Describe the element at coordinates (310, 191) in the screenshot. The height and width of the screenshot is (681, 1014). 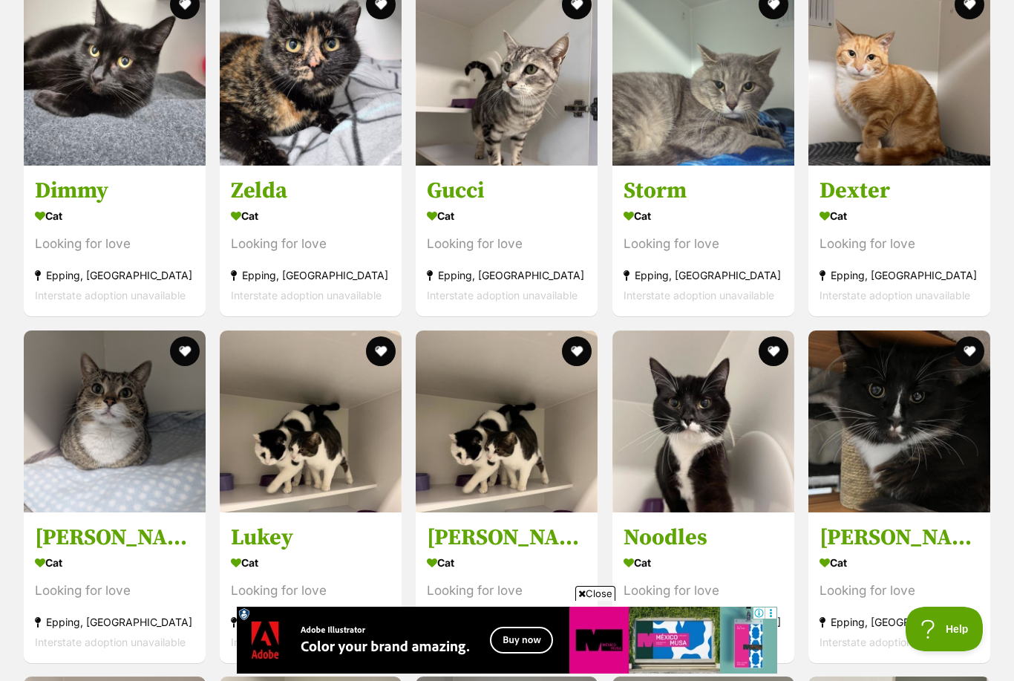
I see `h3: Zelda` at that location.